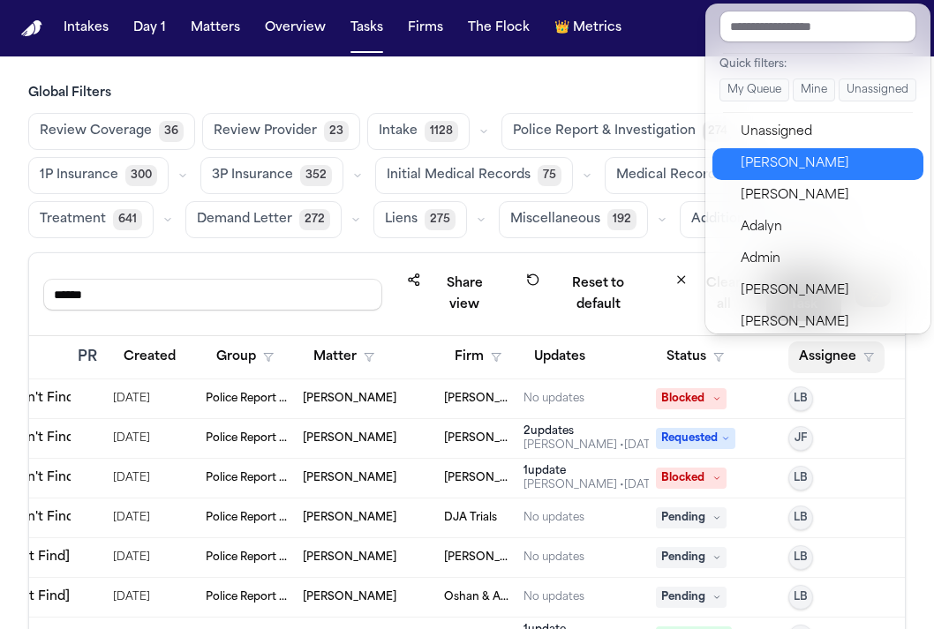  I want to click on button: Unassigned, so click(877, 90).